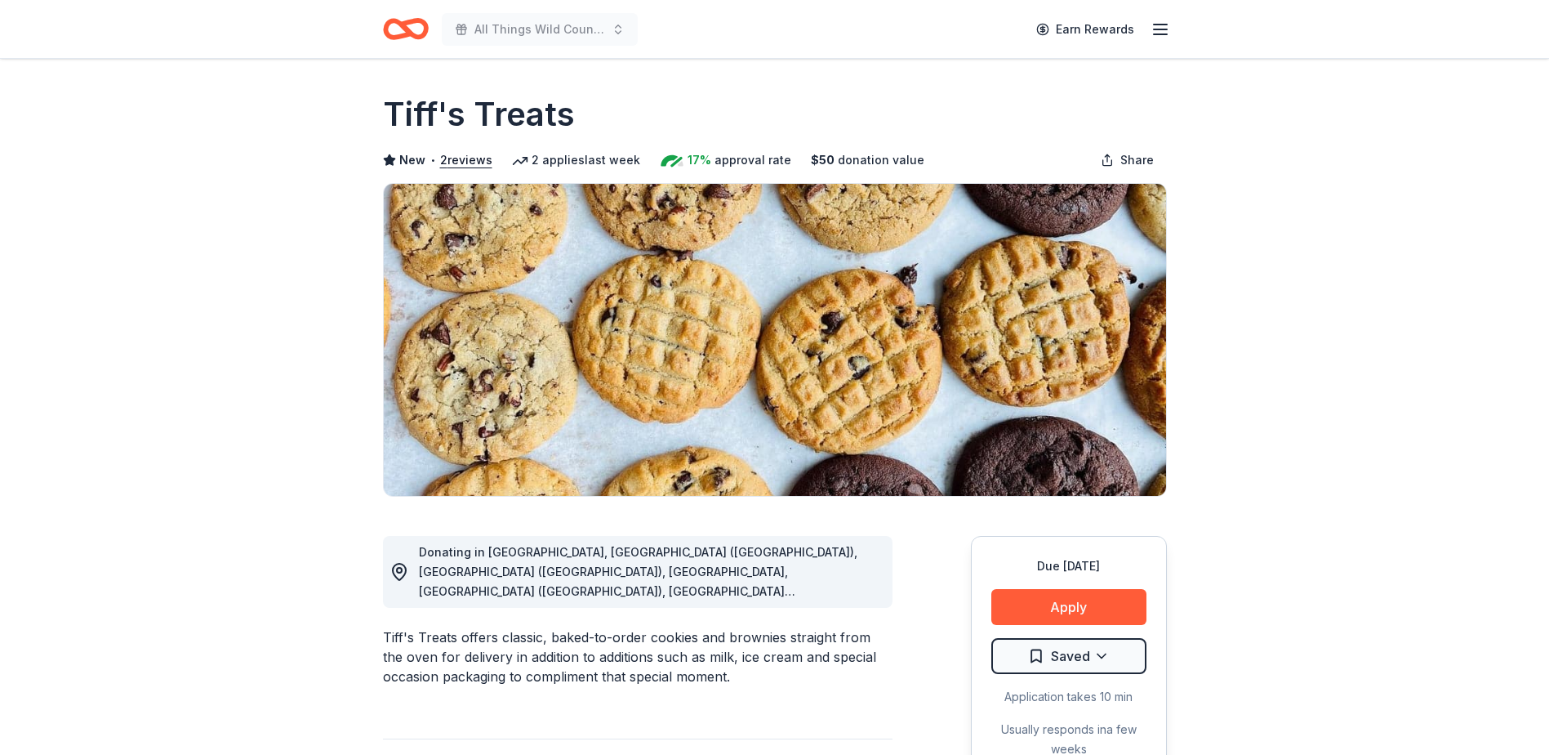  What do you see at coordinates (753, 160) in the screenshot?
I see `span: approval rate` at bounding box center [753, 160].